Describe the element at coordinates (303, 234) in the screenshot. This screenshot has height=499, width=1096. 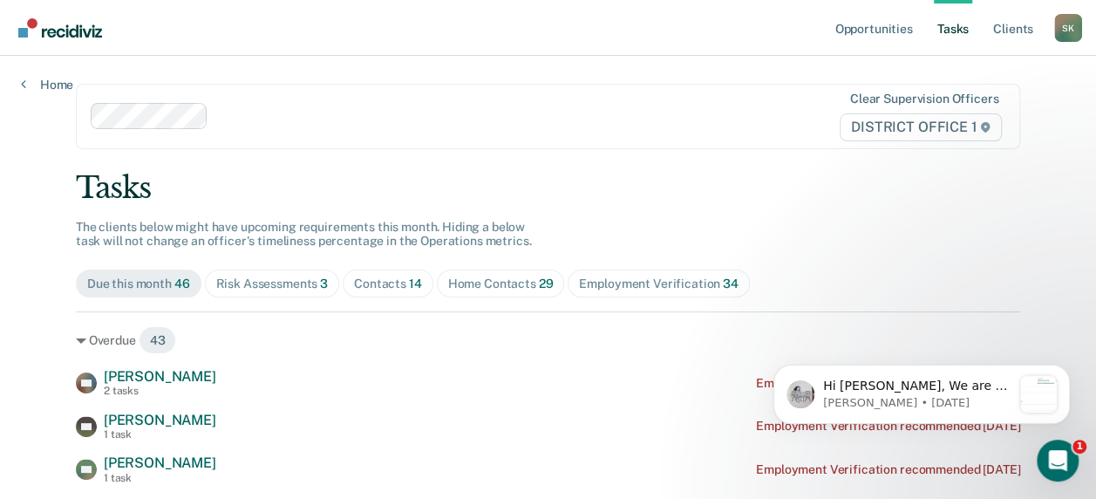
I see `span: The clients below might have upcoming requirements this month. Hiding a below task will not chang...` at that location.